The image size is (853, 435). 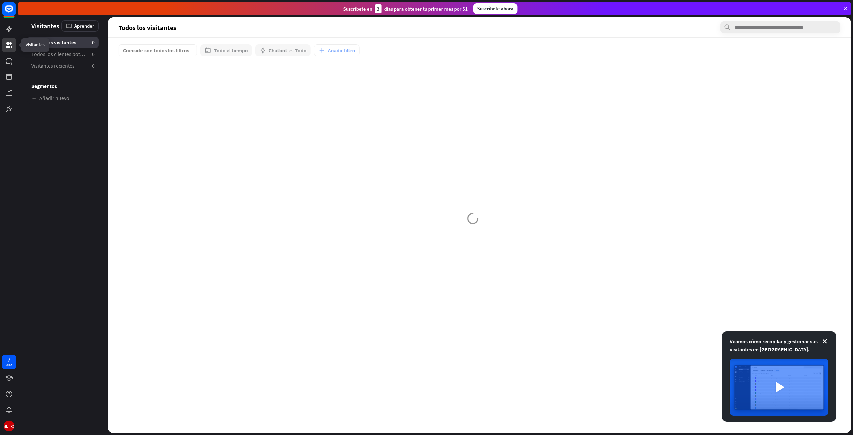 I want to click on font: Añadir nuevo, so click(x=54, y=98).